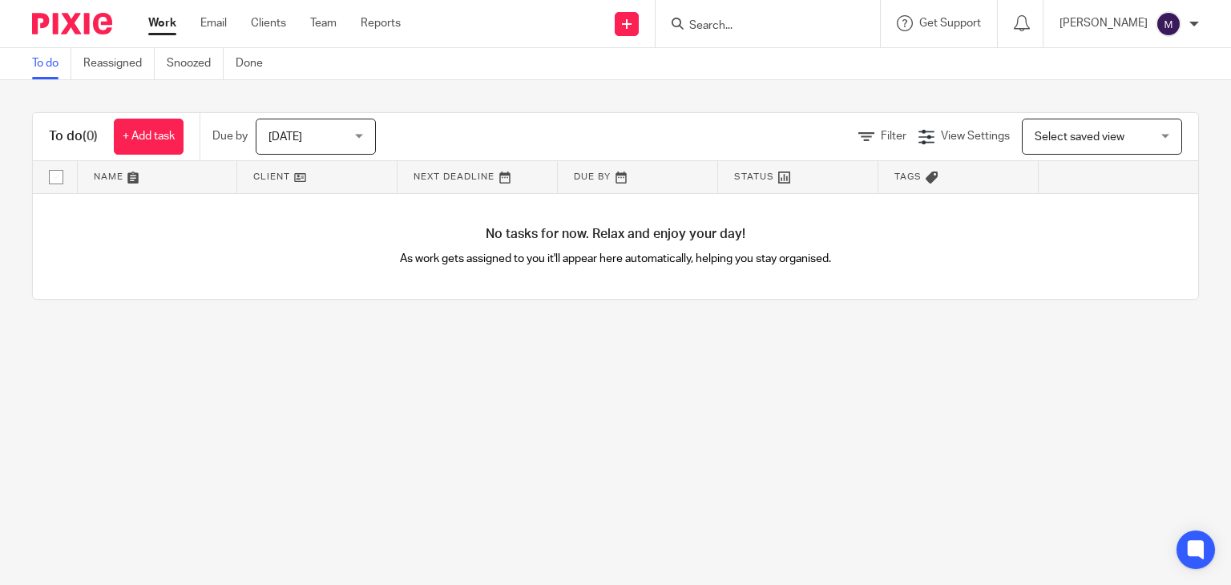  What do you see at coordinates (51, 63) in the screenshot?
I see `a: To do` at bounding box center [51, 63].